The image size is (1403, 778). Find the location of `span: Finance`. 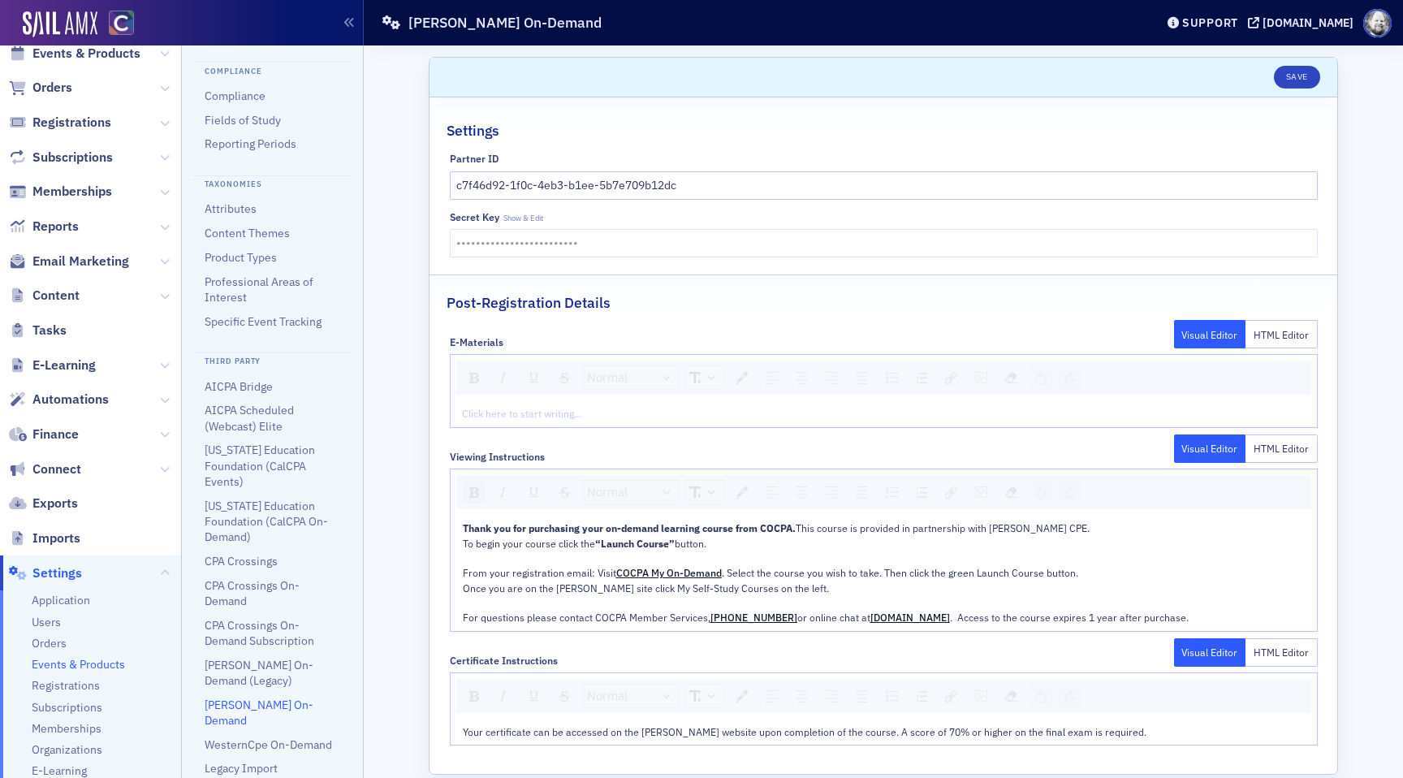

span: Finance is located at coordinates (55, 435).